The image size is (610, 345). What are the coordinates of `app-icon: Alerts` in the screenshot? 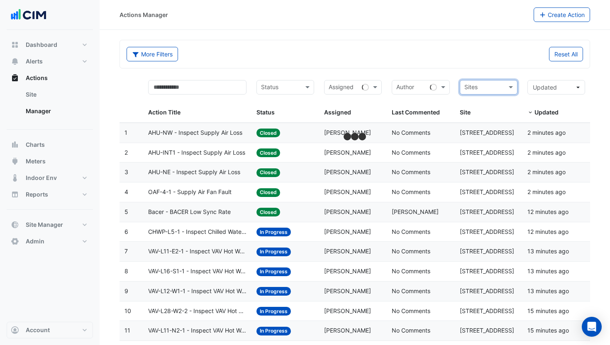 It's located at (15, 61).